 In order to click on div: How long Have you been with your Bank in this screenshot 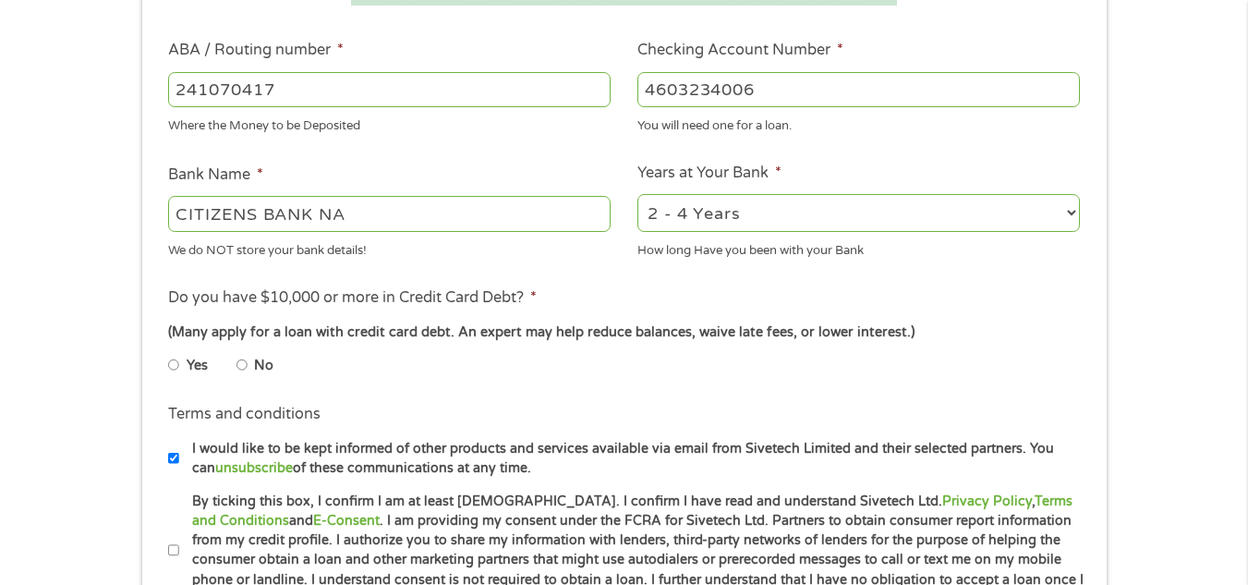, I will do `click(858, 247)`.